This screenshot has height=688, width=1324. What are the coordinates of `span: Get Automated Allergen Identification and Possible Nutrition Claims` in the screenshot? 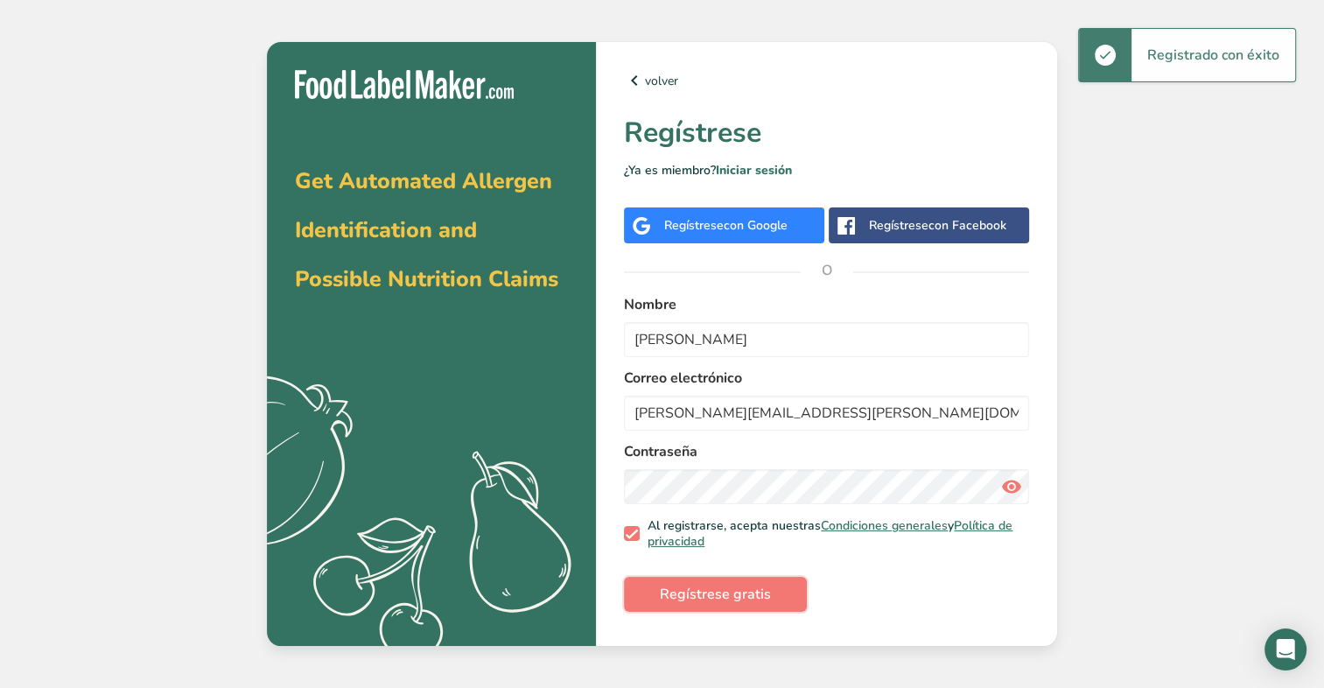 It's located at (426, 230).